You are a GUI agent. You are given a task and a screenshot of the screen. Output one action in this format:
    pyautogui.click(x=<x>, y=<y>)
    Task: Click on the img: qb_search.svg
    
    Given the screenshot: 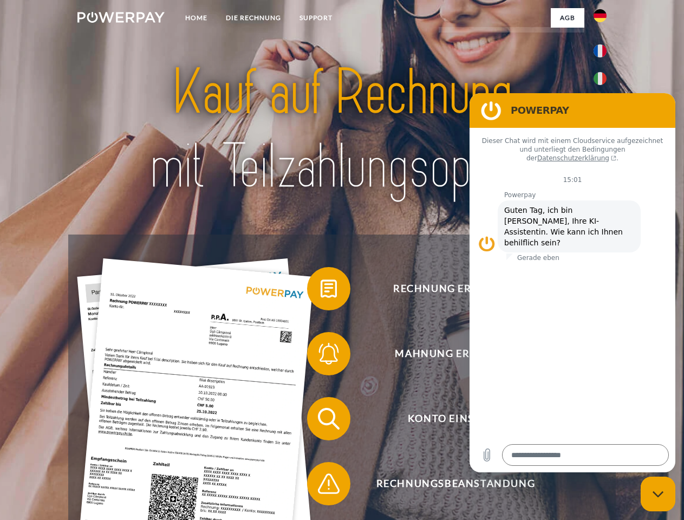 What is the action you would take?
    pyautogui.click(x=329, y=418)
    